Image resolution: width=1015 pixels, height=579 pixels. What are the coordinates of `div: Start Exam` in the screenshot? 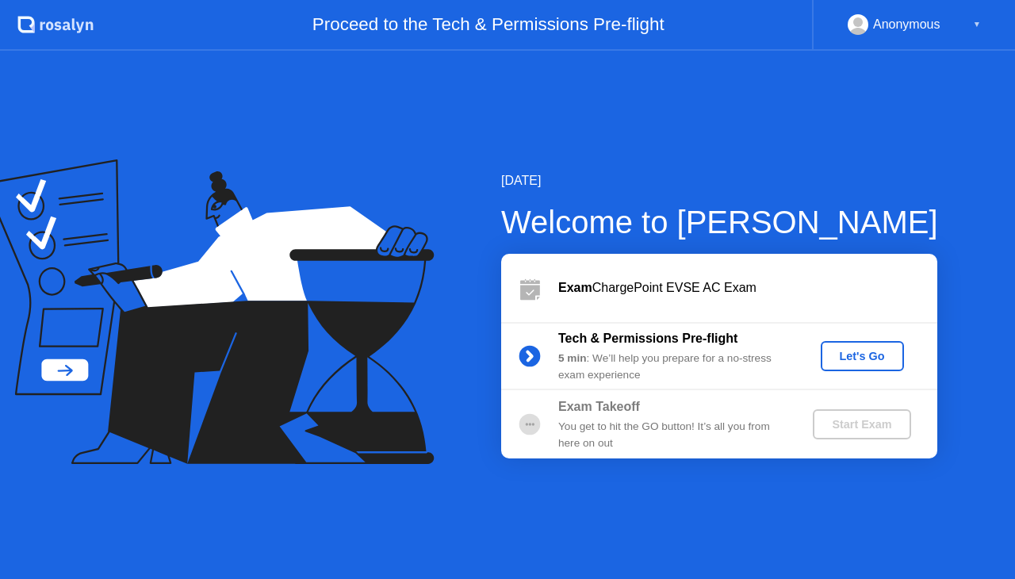 It's located at (861, 424).